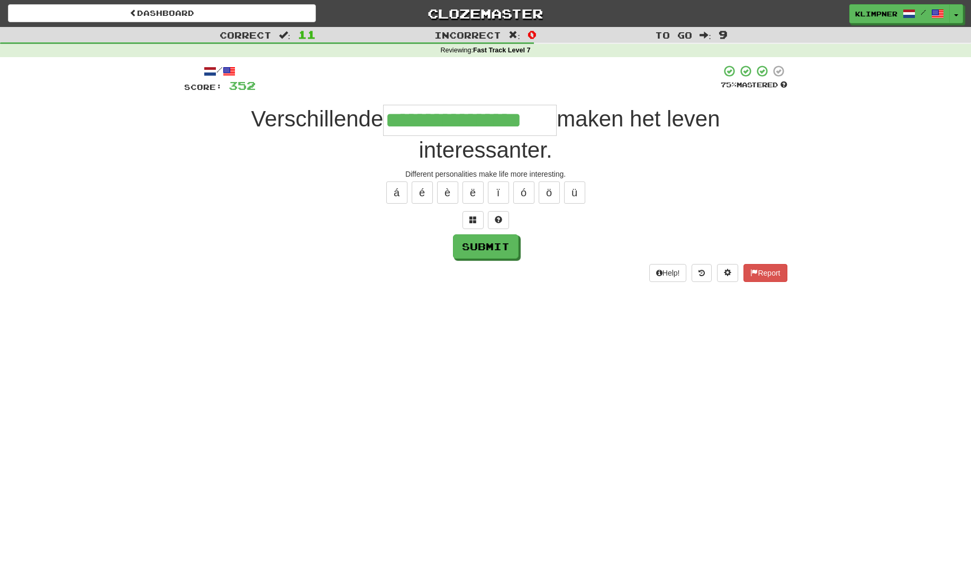 This screenshot has height=583, width=971. I want to click on span: 11, so click(307, 34).